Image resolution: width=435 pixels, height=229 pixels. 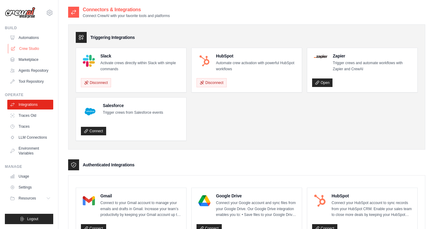 I want to click on span: Logout, so click(x=33, y=219).